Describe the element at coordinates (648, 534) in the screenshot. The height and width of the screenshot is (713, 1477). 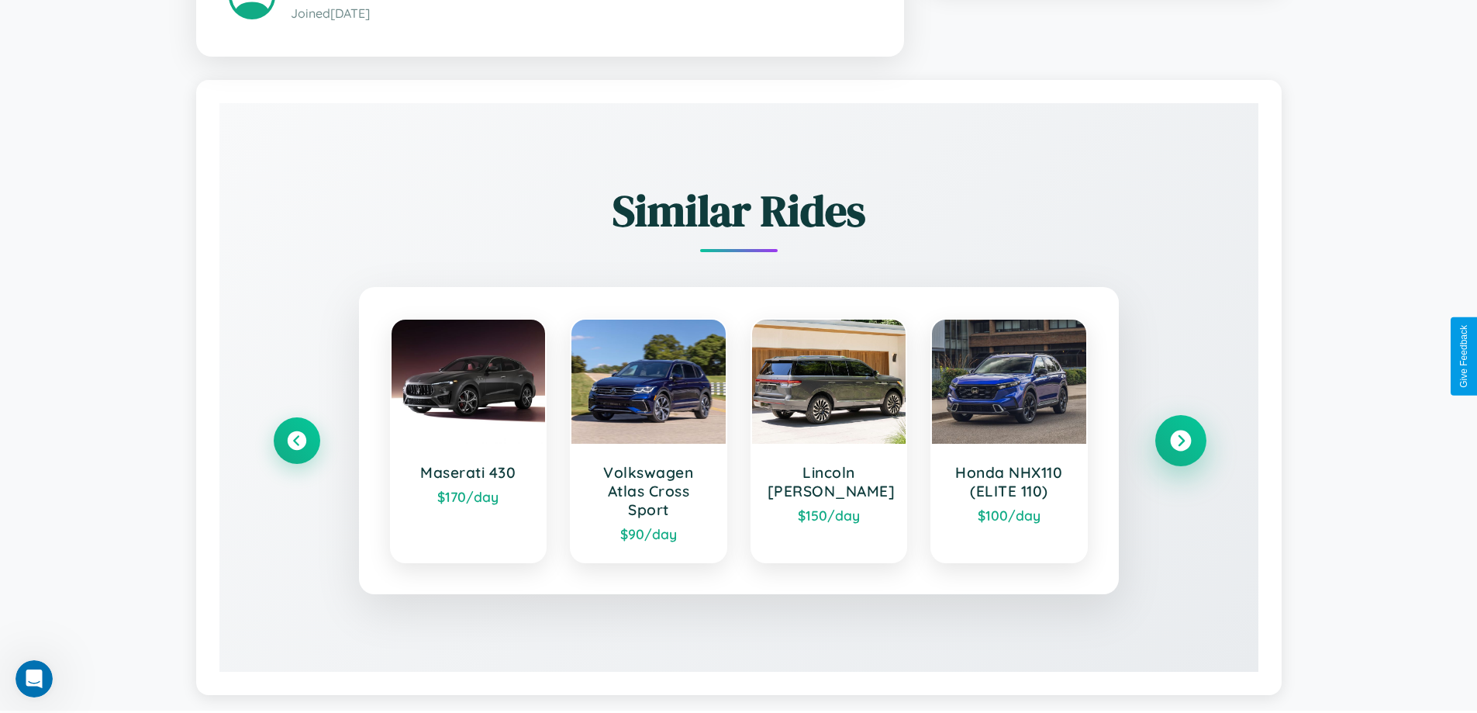
I see `div: $ 90 /day` at that location.